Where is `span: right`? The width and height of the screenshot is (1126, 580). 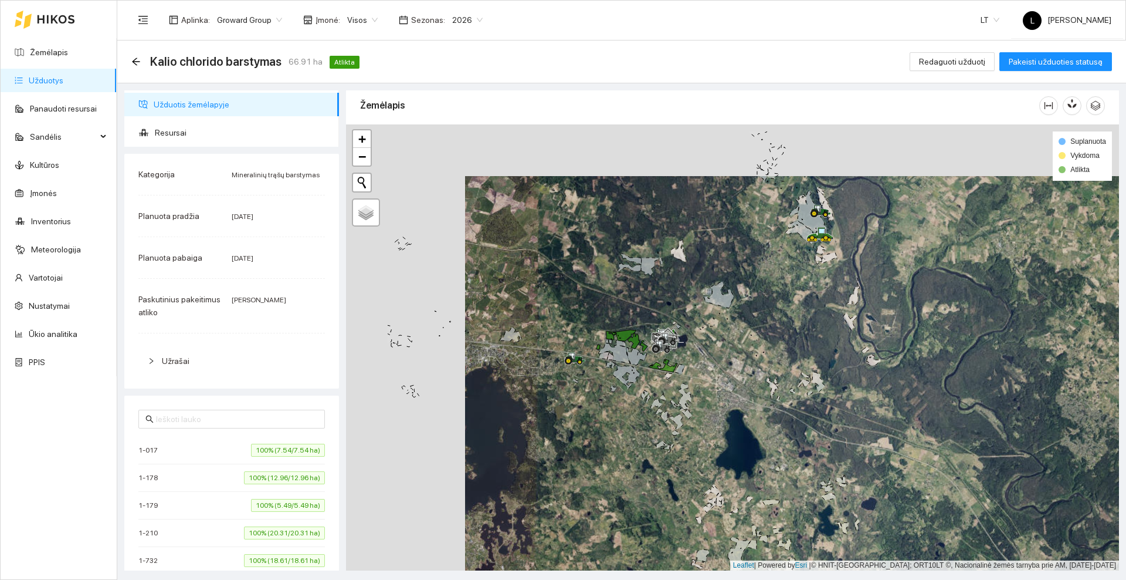
span: right is located at coordinates (151, 361).